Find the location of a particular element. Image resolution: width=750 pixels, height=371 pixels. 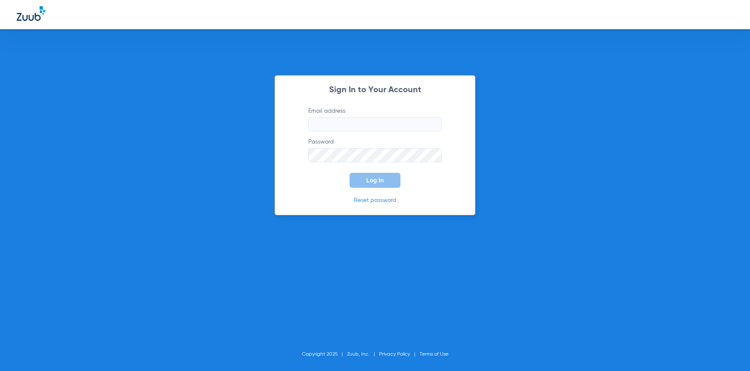

img: Zuub Logo is located at coordinates (31, 13).